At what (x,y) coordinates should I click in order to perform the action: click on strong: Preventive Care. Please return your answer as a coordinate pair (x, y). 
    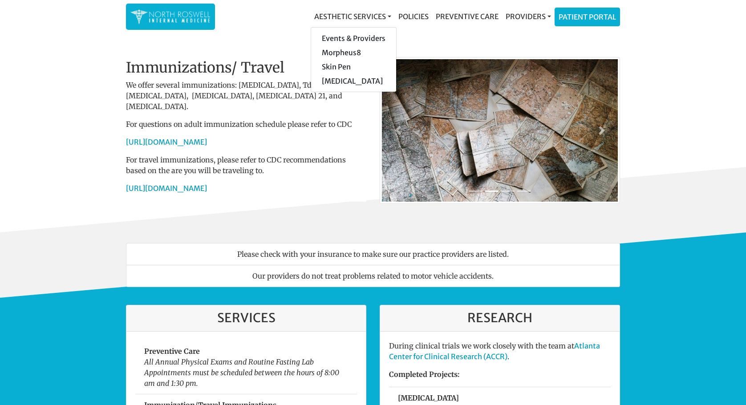
    Looking at the image, I should click on (172, 351).